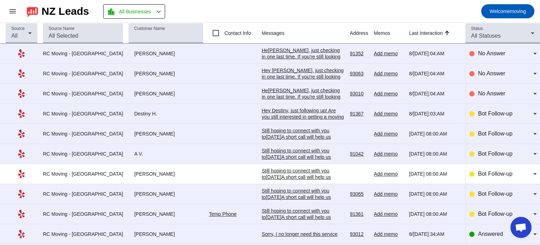  I want to click on mat-label: Customer Name, so click(149, 29).